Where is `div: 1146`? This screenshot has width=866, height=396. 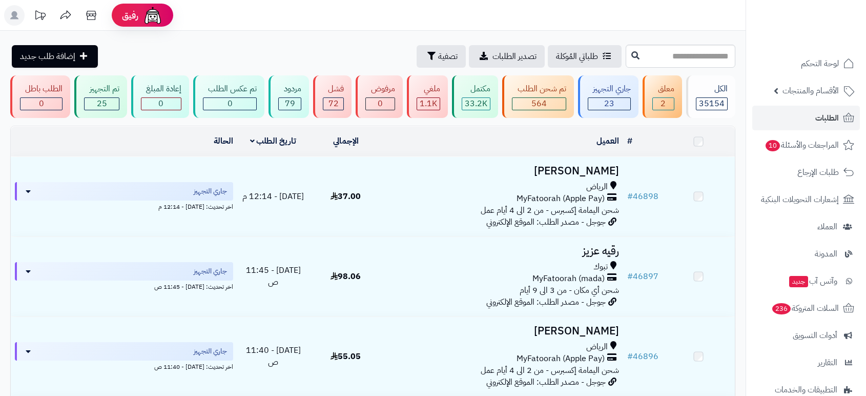
div: 1146 is located at coordinates (428, 103).